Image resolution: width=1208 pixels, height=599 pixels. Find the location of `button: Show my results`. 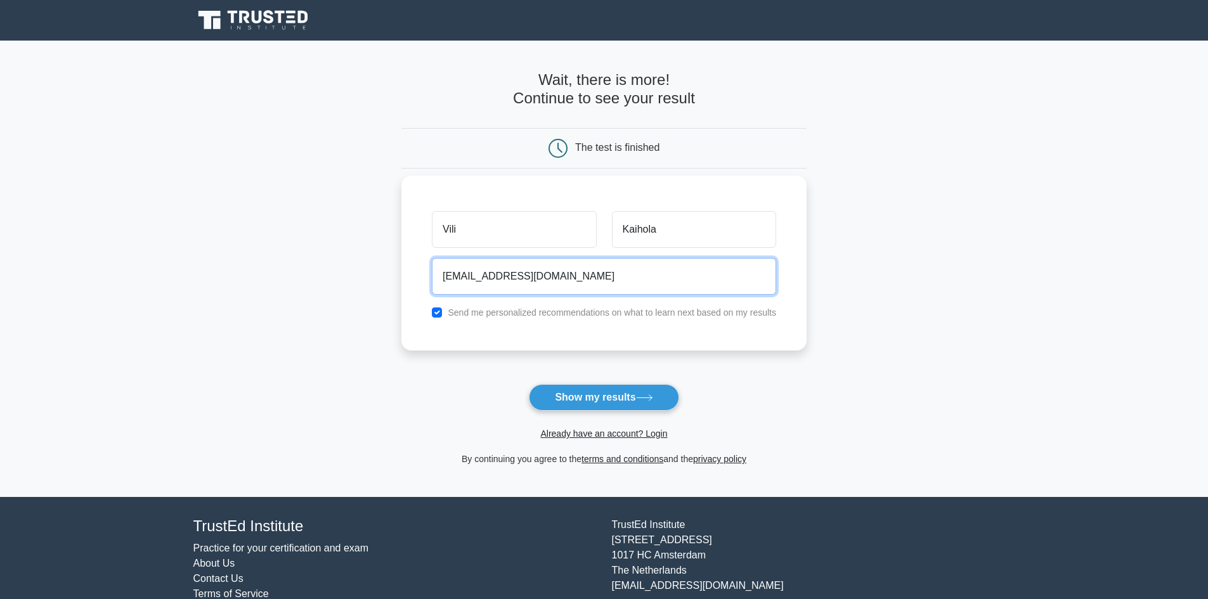

button: Show my results is located at coordinates (604, 398).